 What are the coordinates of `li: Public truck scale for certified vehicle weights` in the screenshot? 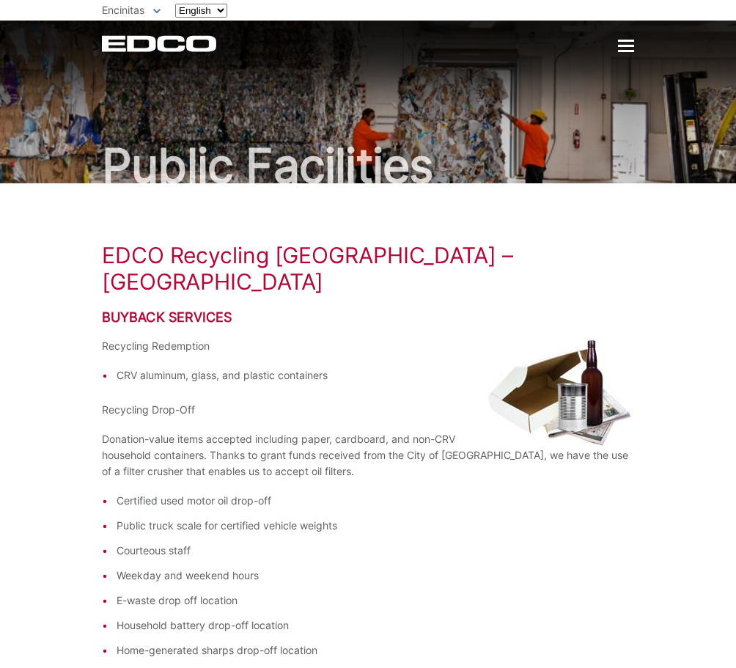 It's located at (376, 526).